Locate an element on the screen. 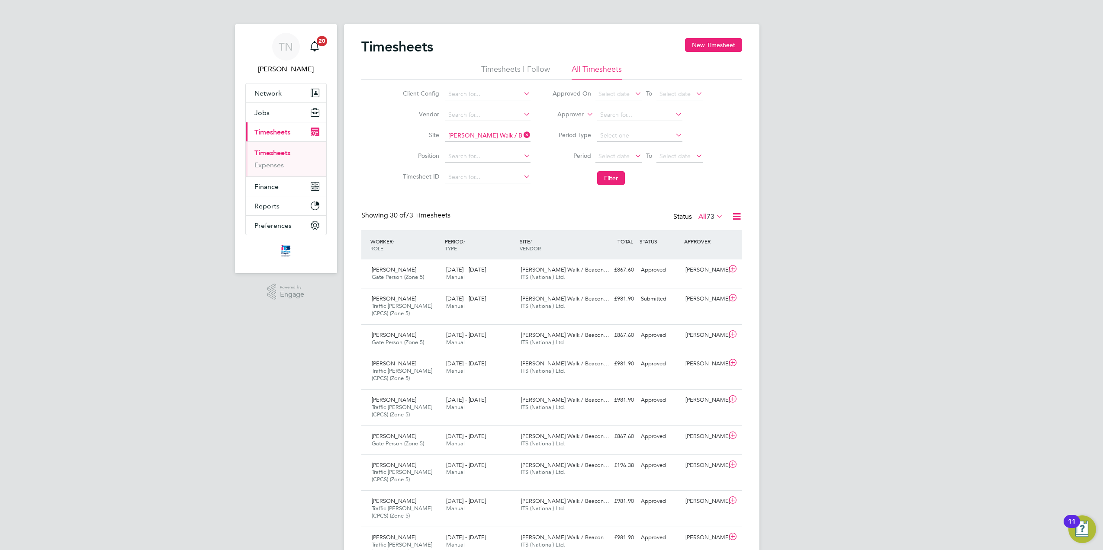 This screenshot has width=1103, height=550. div: WORKER is located at coordinates (405, 245).